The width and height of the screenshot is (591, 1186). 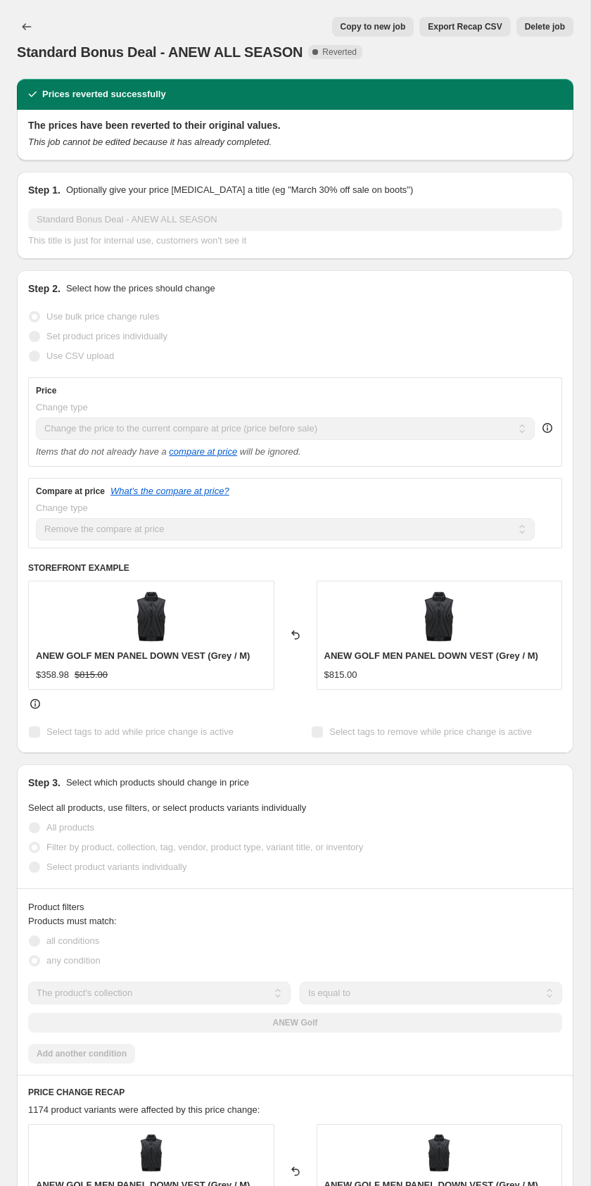 I want to click on span: Reverted, so click(x=339, y=52).